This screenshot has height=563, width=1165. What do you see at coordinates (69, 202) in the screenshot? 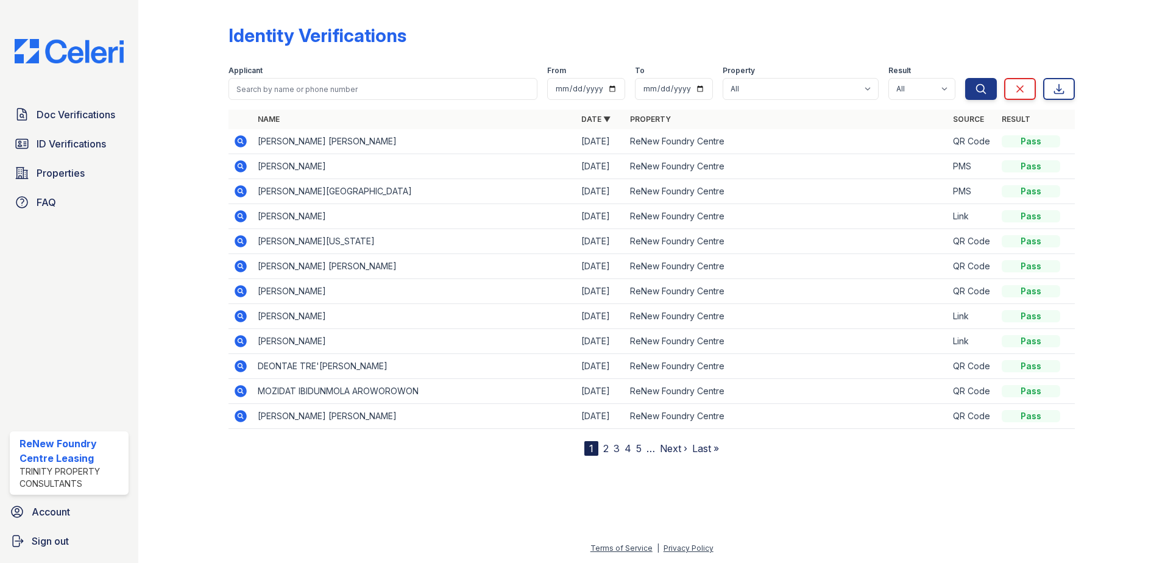
I see `a: FAQ` at bounding box center [69, 202].